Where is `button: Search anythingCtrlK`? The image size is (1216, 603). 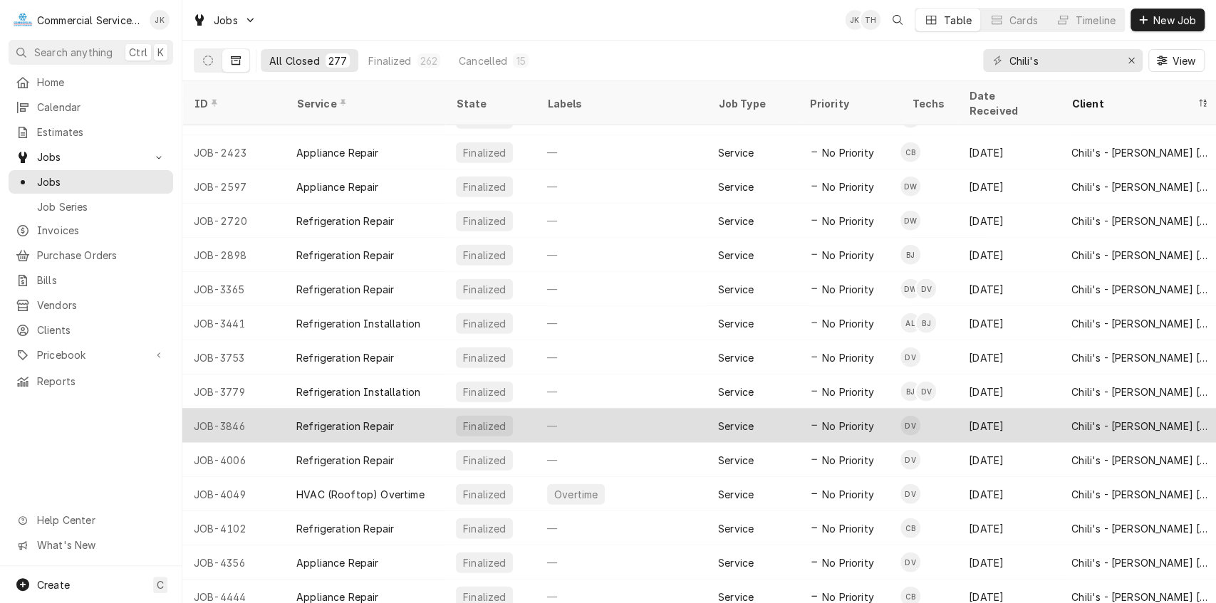
button: Search anythingCtrlK is located at coordinates (90, 52).